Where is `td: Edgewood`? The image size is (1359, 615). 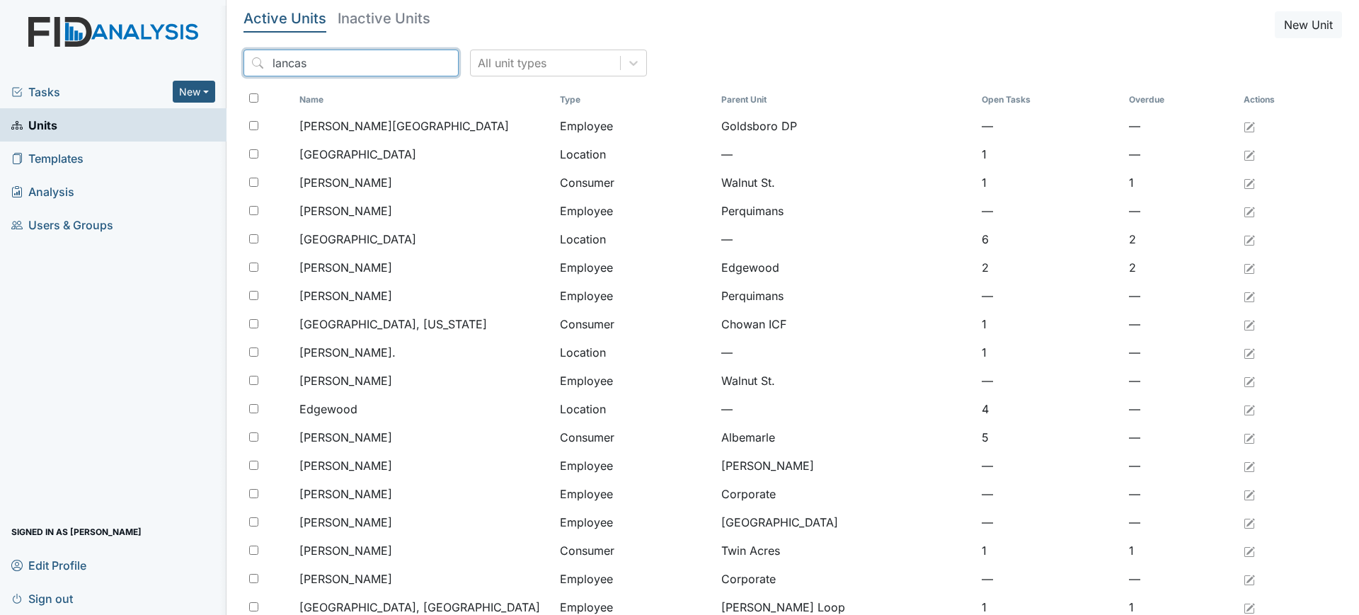
td: Edgewood is located at coordinates (846, 268).